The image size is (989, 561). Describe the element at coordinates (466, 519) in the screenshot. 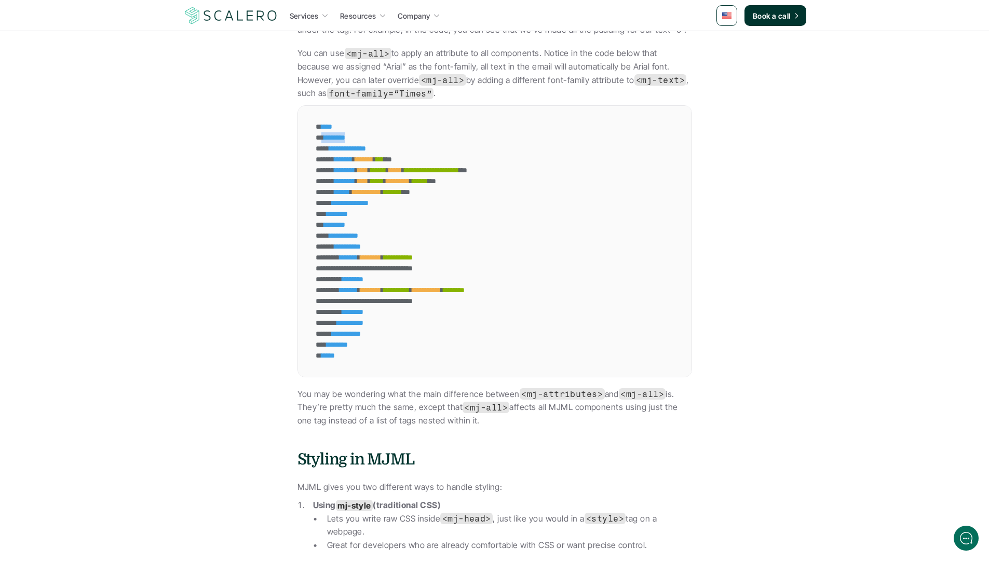

I see `code: <mj-head>` at that location.